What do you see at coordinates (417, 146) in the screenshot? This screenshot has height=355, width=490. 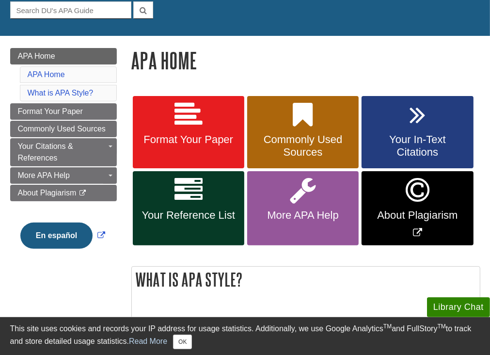 I see `span: Your In-Text Citations` at bounding box center [417, 146].